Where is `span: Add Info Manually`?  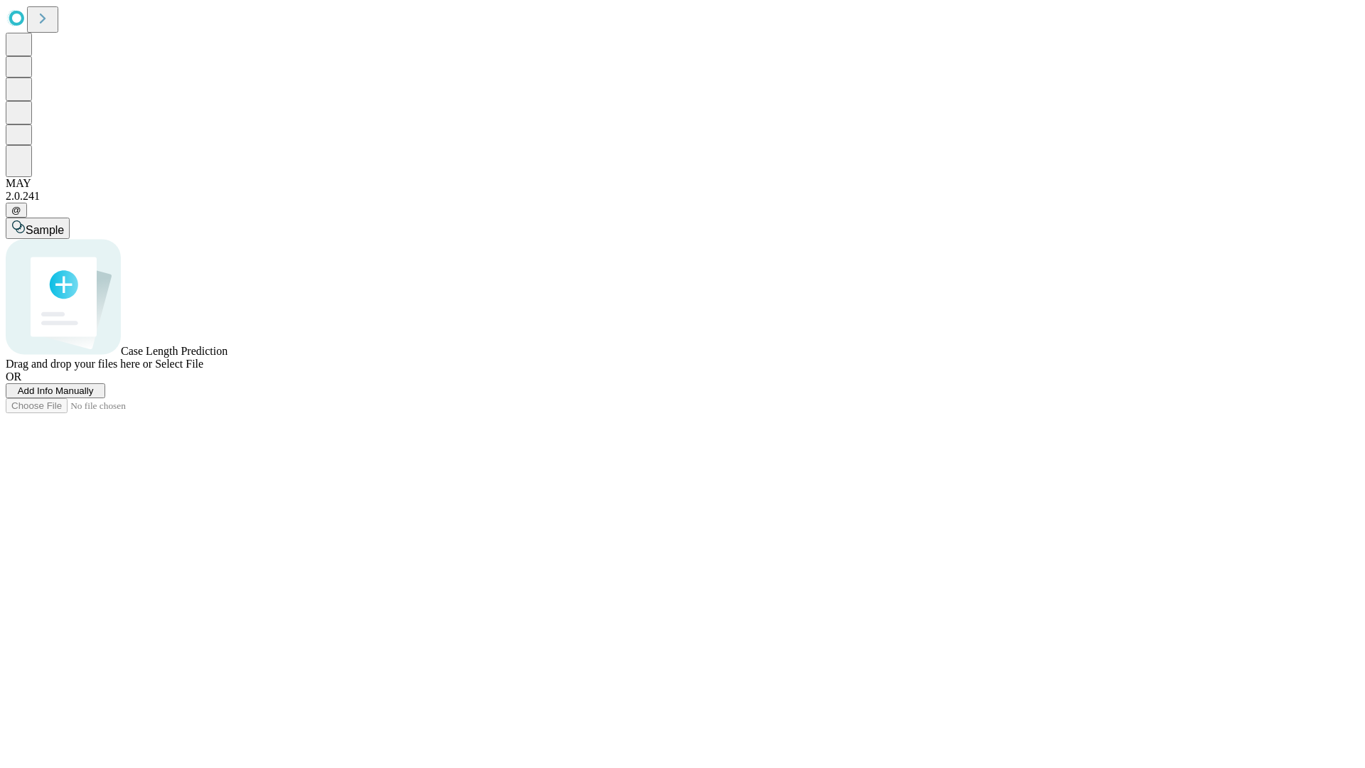 span: Add Info Manually is located at coordinates (55, 390).